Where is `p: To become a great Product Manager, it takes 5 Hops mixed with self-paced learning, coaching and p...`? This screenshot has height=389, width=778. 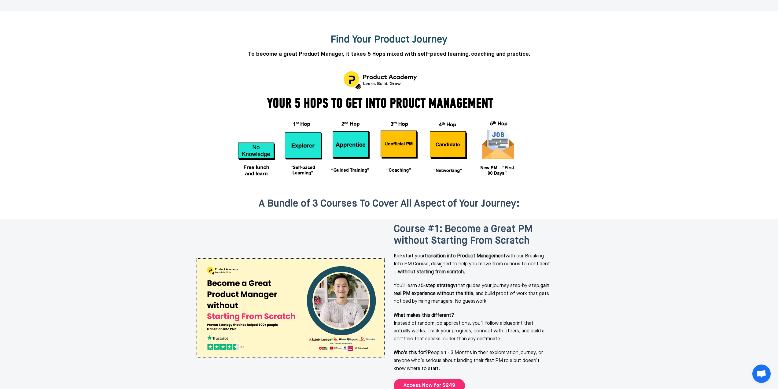 p: To become a great Product Manager, it takes 5 Hops mixed with self-paced learning, coaching and p... is located at coordinates (389, 54).